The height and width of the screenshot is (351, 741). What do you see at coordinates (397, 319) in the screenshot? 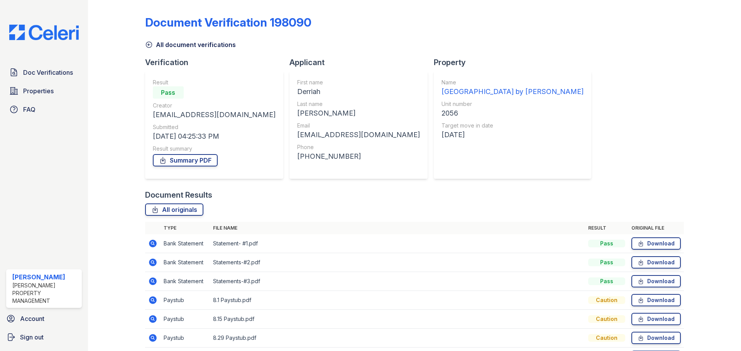
I see `td: 8.15 Paystub.pdf` at bounding box center [397, 319].